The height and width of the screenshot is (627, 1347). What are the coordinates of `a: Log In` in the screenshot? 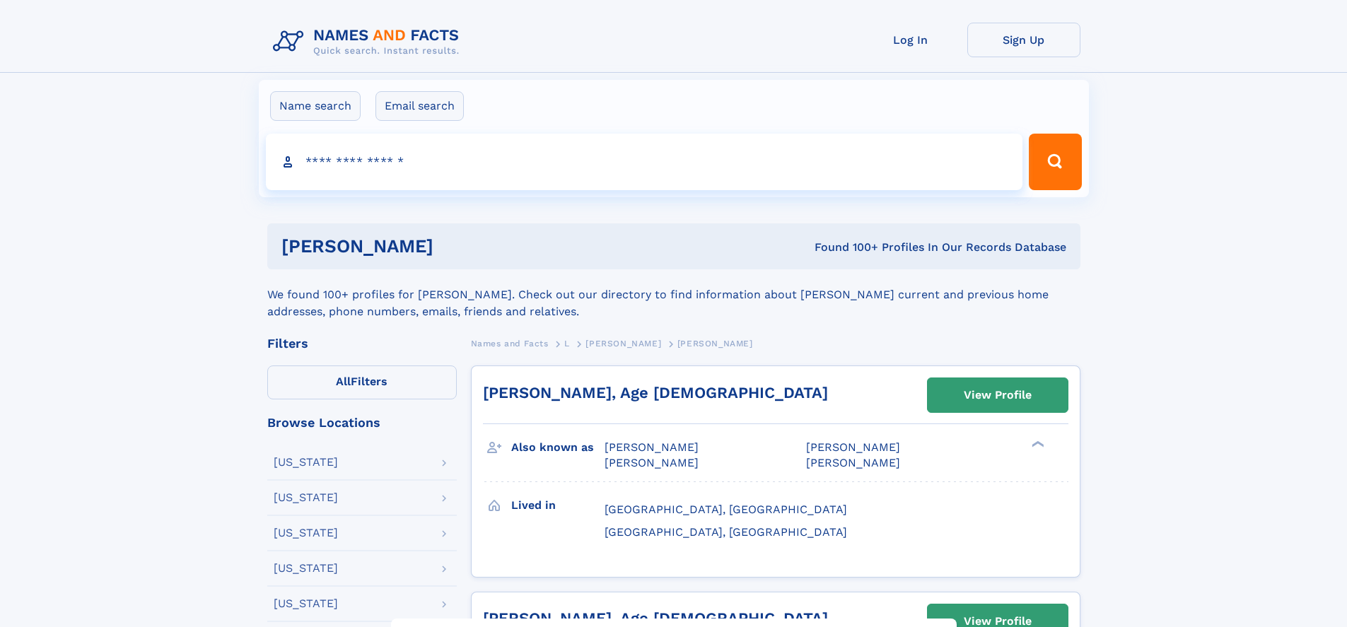 It's located at (910, 40).